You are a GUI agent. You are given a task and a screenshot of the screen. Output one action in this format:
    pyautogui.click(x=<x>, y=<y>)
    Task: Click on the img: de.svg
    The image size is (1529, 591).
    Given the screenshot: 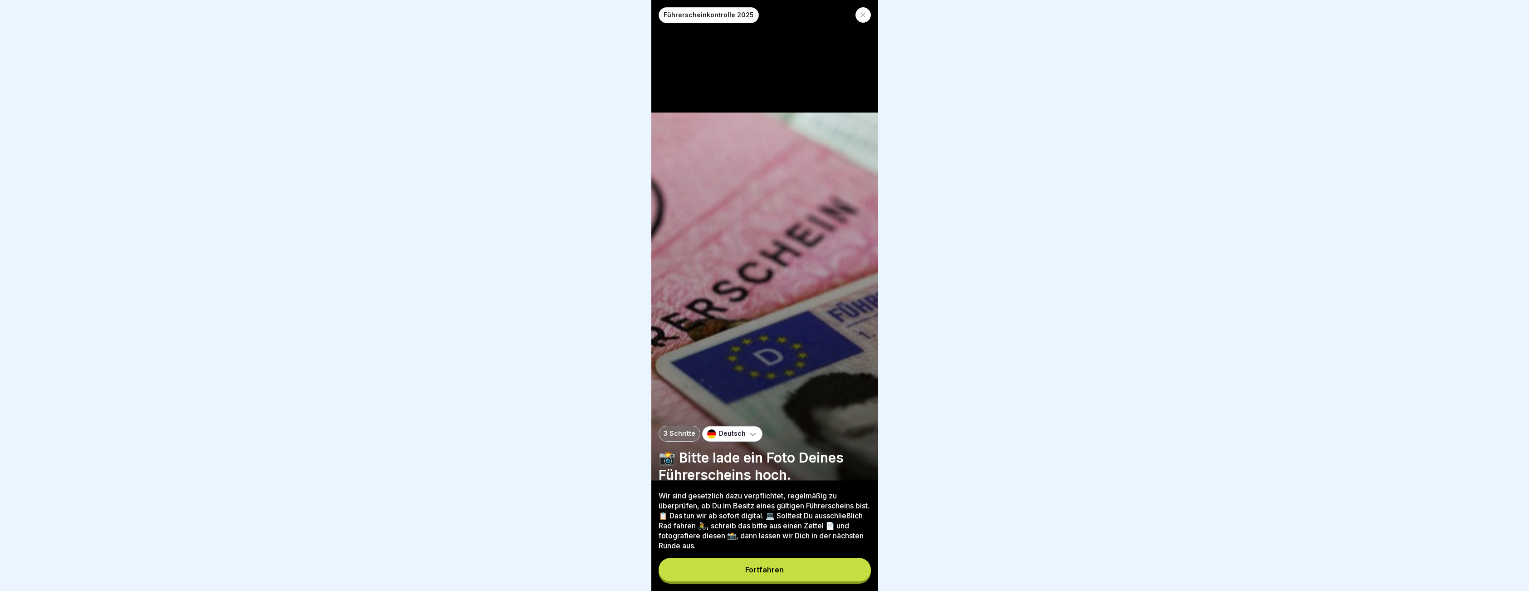 What is the action you would take?
    pyautogui.click(x=712, y=434)
    